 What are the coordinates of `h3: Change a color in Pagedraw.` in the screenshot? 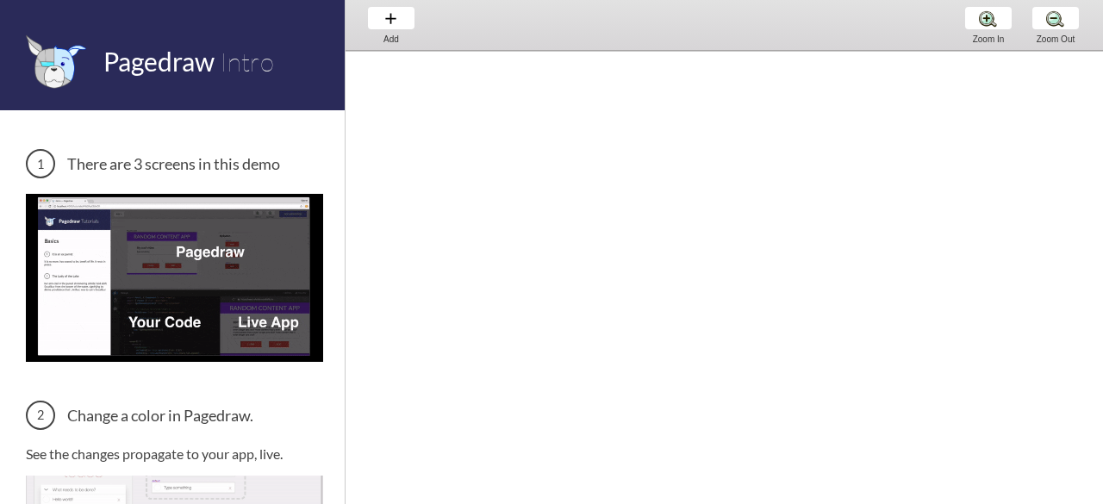 It's located at (174, 415).